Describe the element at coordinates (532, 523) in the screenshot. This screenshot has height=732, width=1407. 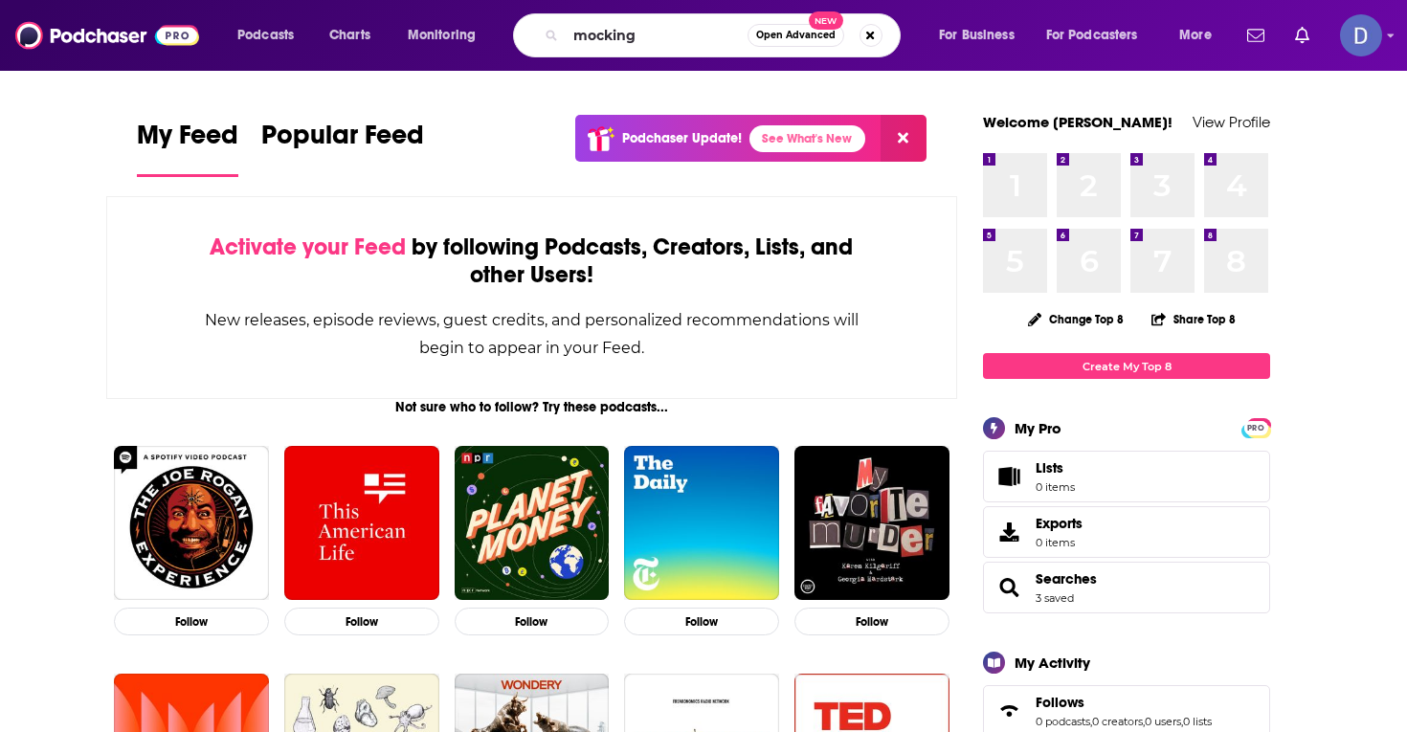
I see `a: Planet Money` at that location.